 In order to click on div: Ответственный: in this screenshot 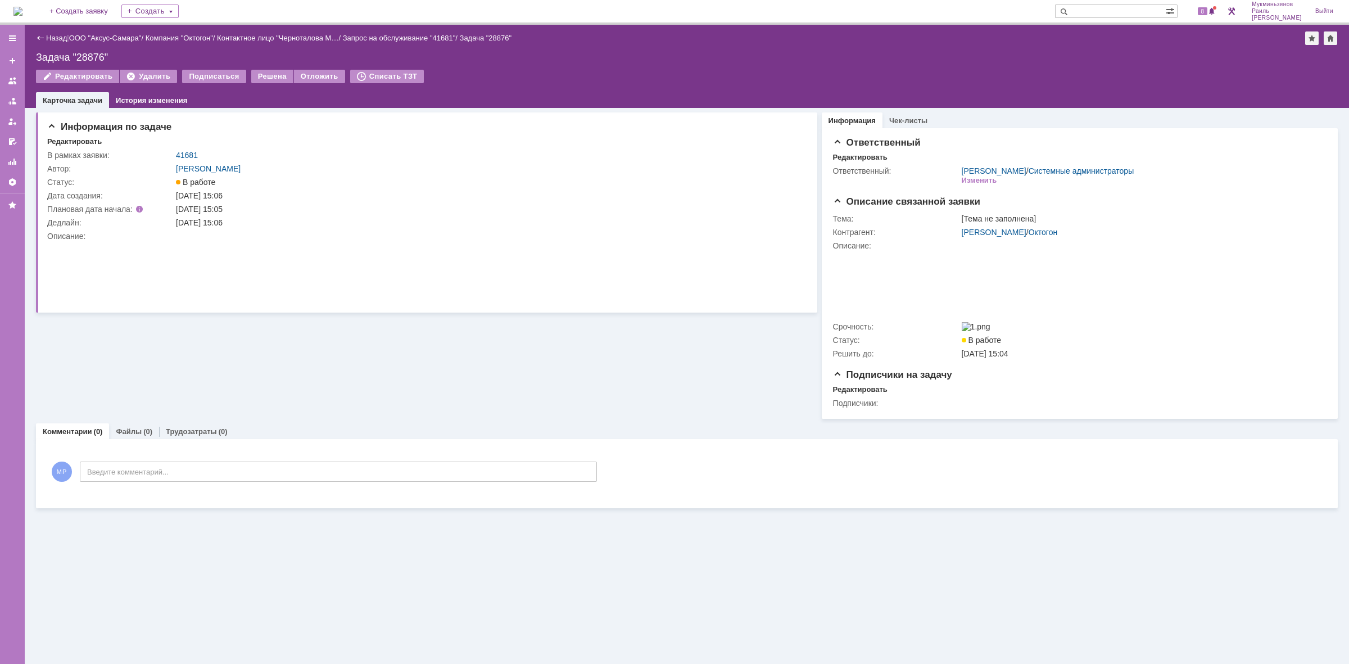, I will do `click(896, 171)`.